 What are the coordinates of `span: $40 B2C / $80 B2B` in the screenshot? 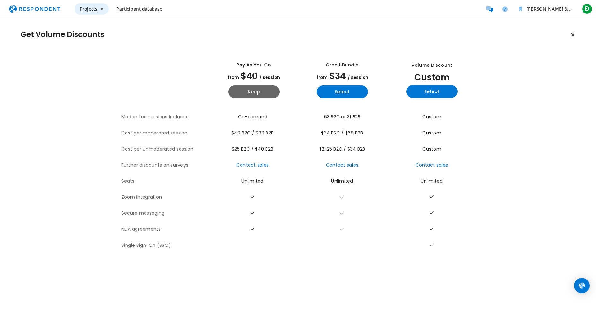 It's located at (253, 133).